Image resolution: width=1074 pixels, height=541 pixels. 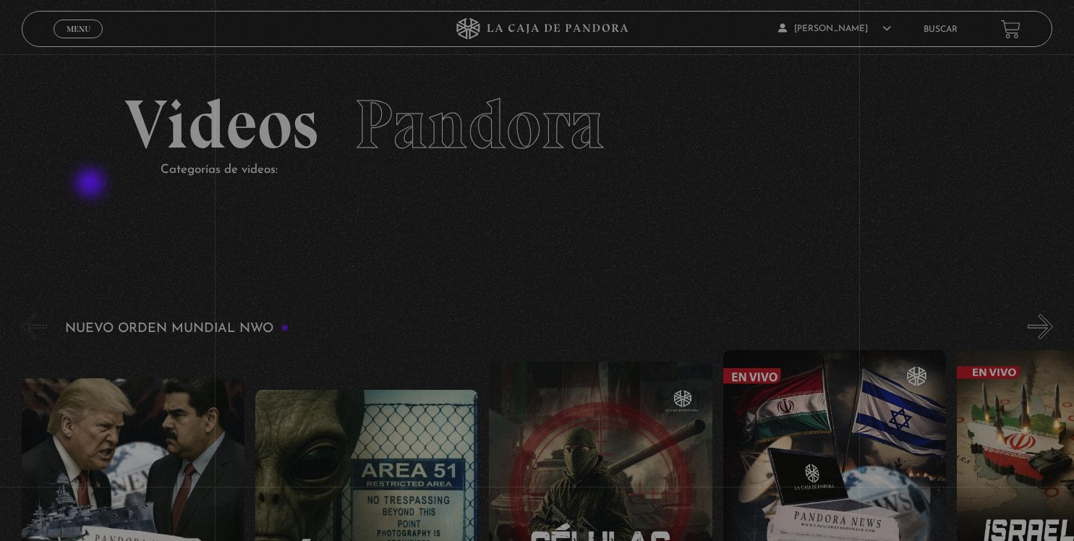 What do you see at coordinates (78, 29) in the screenshot?
I see `span: Menu` at bounding box center [78, 29].